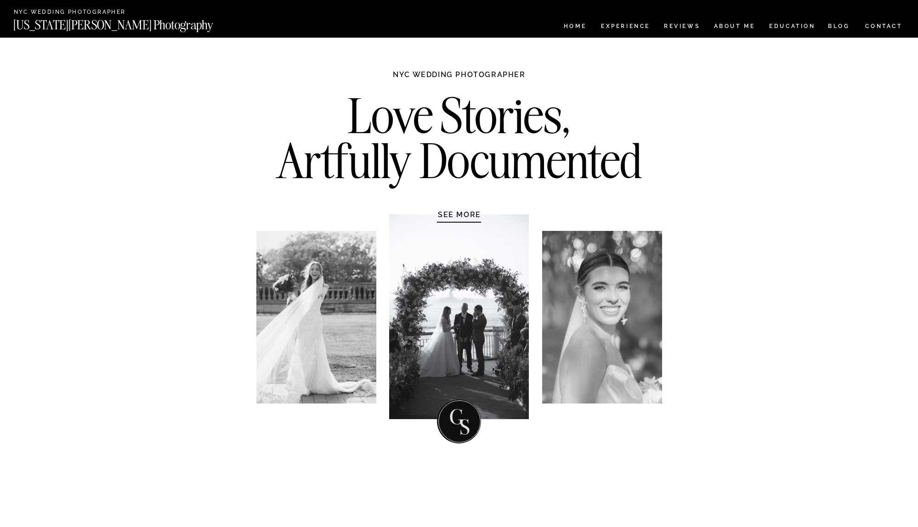 The height and width of the screenshot is (527, 918). Describe the element at coordinates (734, 27) in the screenshot. I see `a: ABOUT ME` at that location.